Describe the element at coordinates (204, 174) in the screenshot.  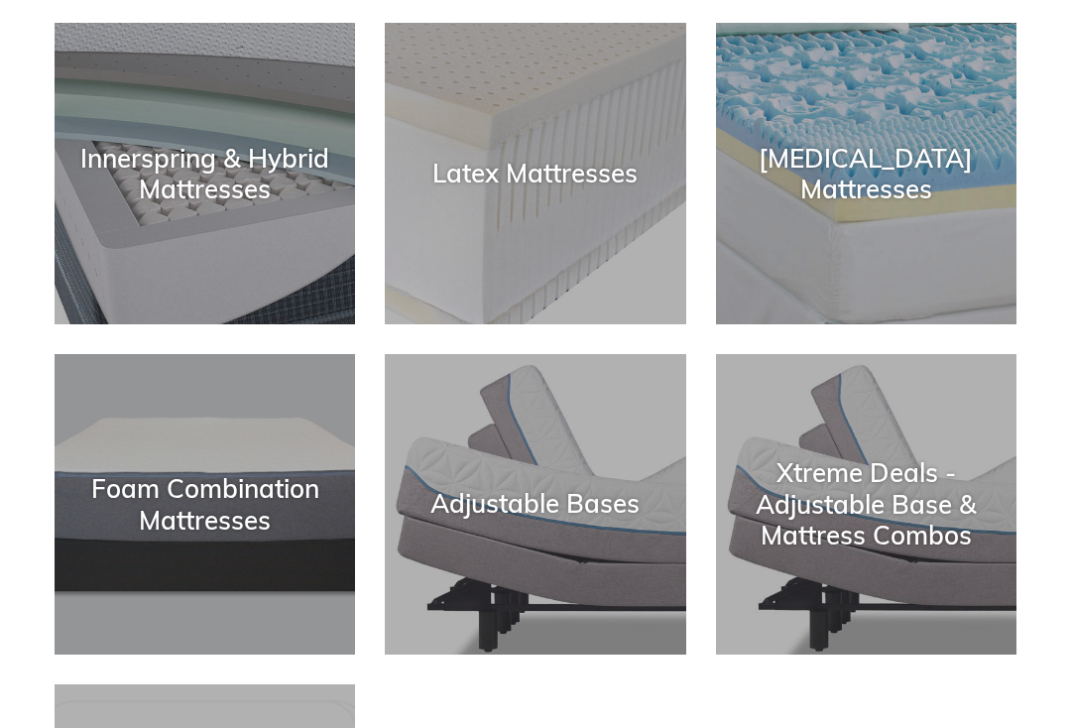
I see `div: Innerspring & Hybrid Mattresses` at that location.